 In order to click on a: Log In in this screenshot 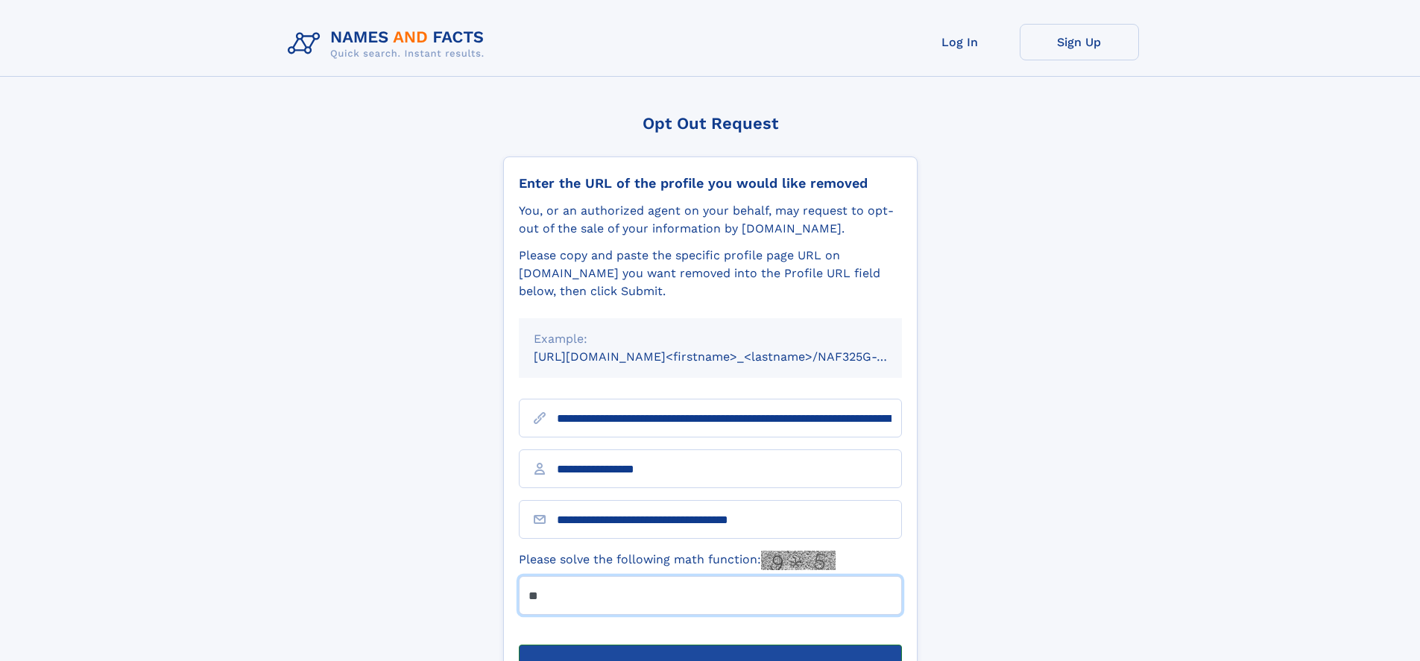, I will do `click(960, 42)`.